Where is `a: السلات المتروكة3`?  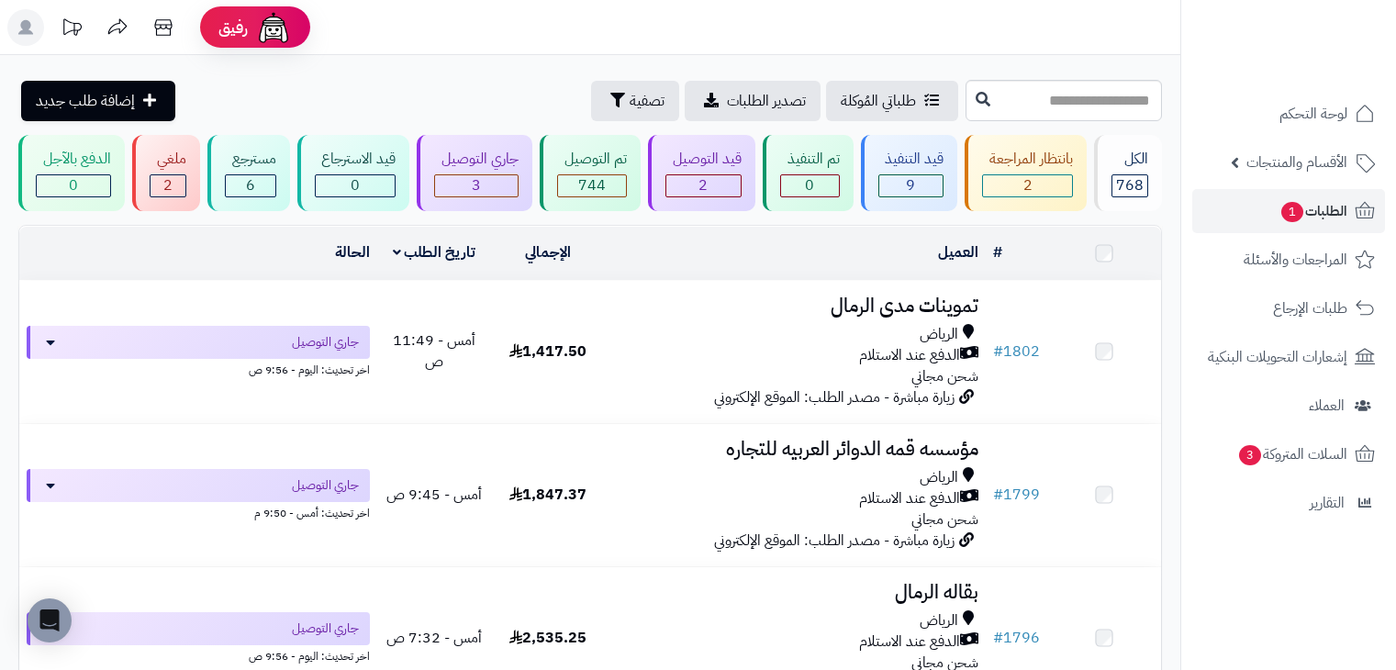
a: السلات المتروكة3 is located at coordinates (1289, 454).